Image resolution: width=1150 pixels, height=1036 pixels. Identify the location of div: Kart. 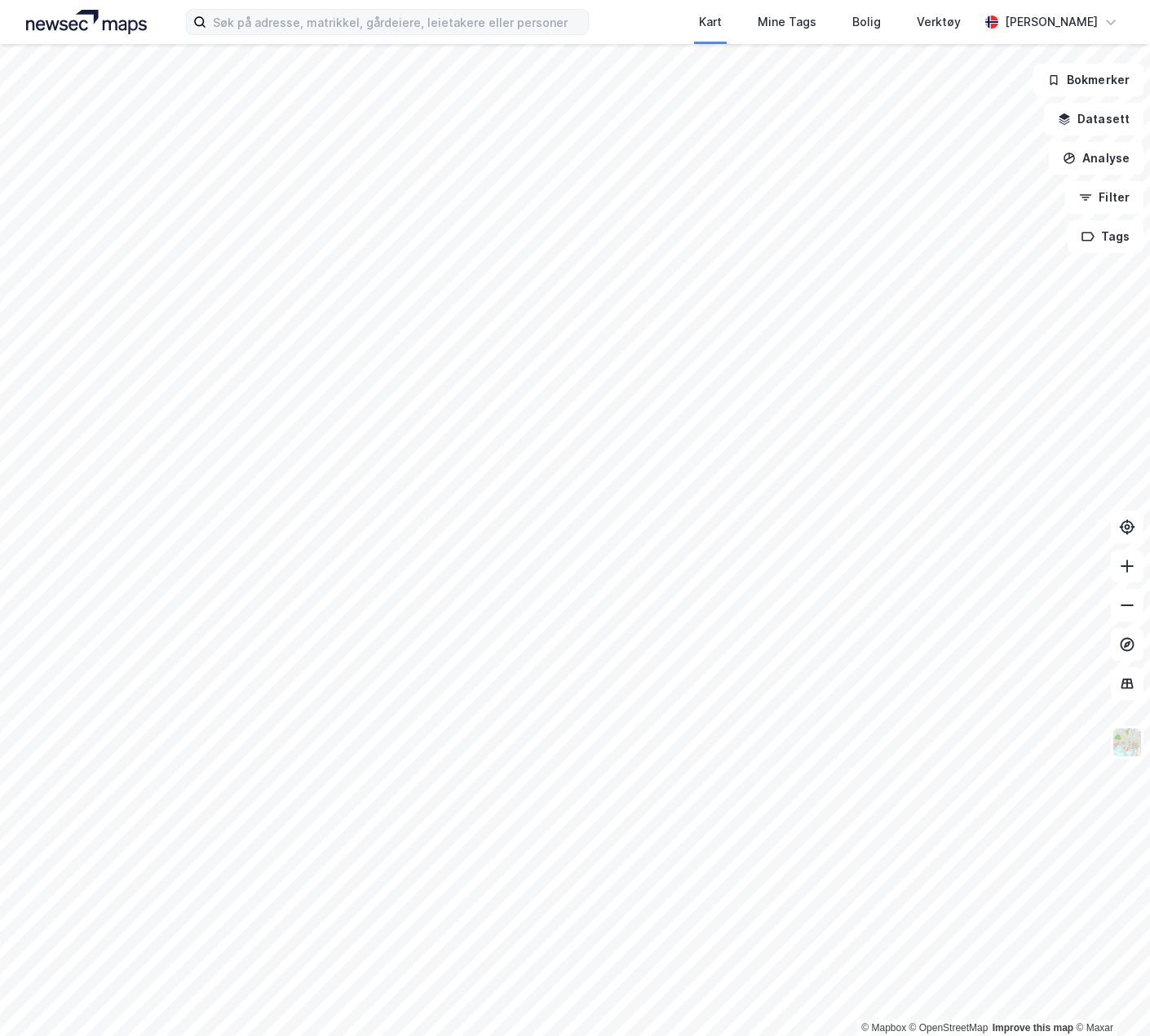
(711, 22).